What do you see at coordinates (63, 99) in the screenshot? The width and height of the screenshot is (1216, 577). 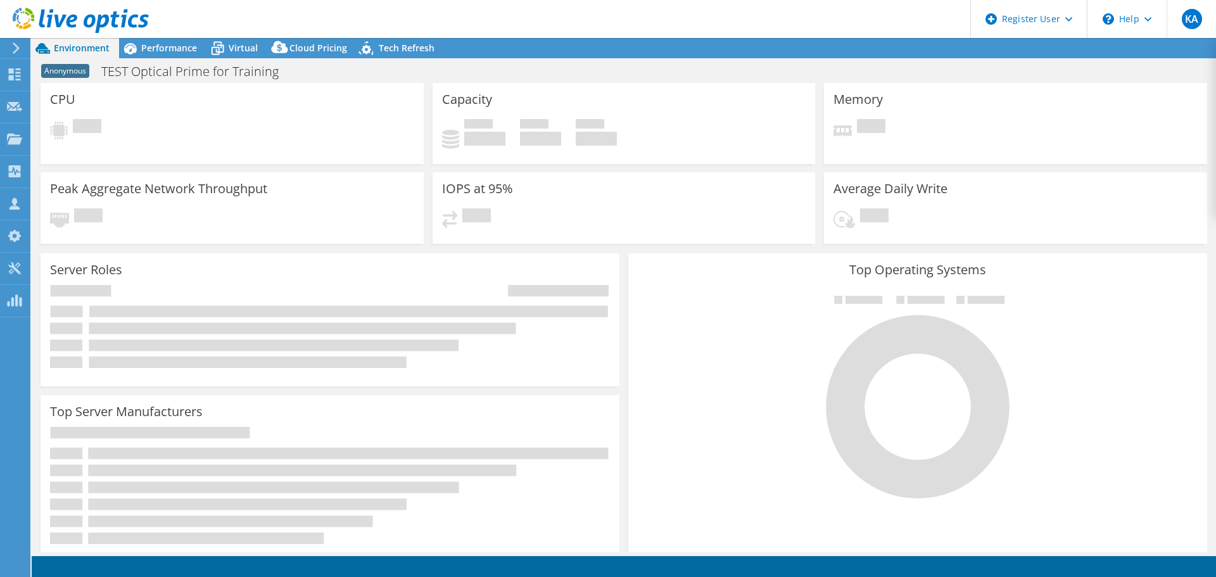 I see `h3: CPU` at bounding box center [63, 99].